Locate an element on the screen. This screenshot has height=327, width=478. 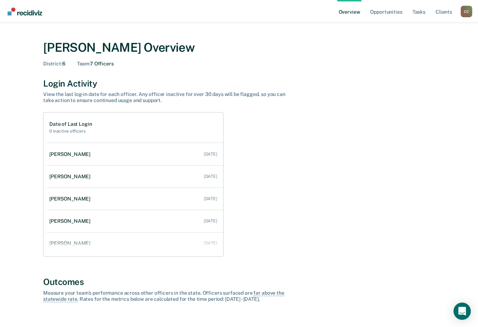
img: Recidiviz is located at coordinates (25, 12).